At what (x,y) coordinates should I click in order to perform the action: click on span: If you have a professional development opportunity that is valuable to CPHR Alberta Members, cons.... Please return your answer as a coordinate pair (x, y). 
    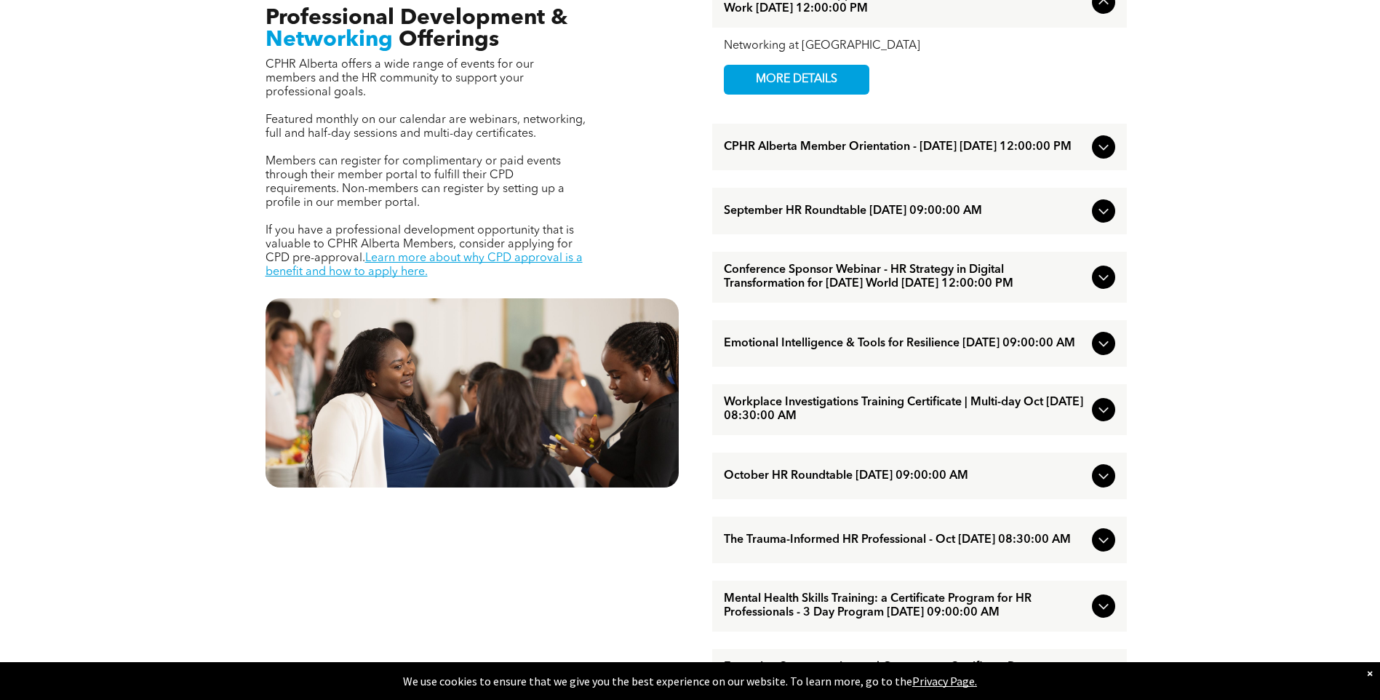
    Looking at the image, I should click on (420, 244).